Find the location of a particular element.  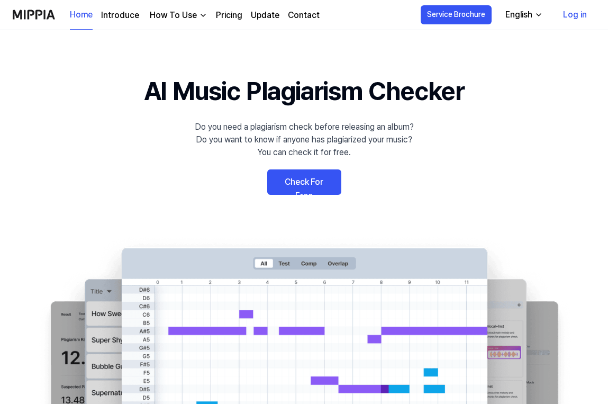

a: Service Brochure is located at coordinates (456, 15).